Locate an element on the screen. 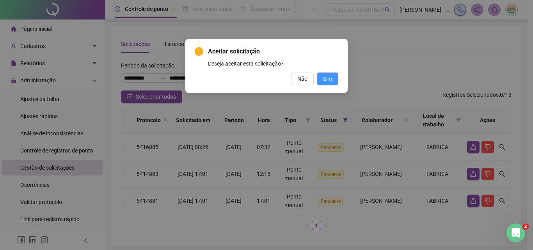 The image size is (533, 250). span: exclamation-circle is located at coordinates (199, 52).